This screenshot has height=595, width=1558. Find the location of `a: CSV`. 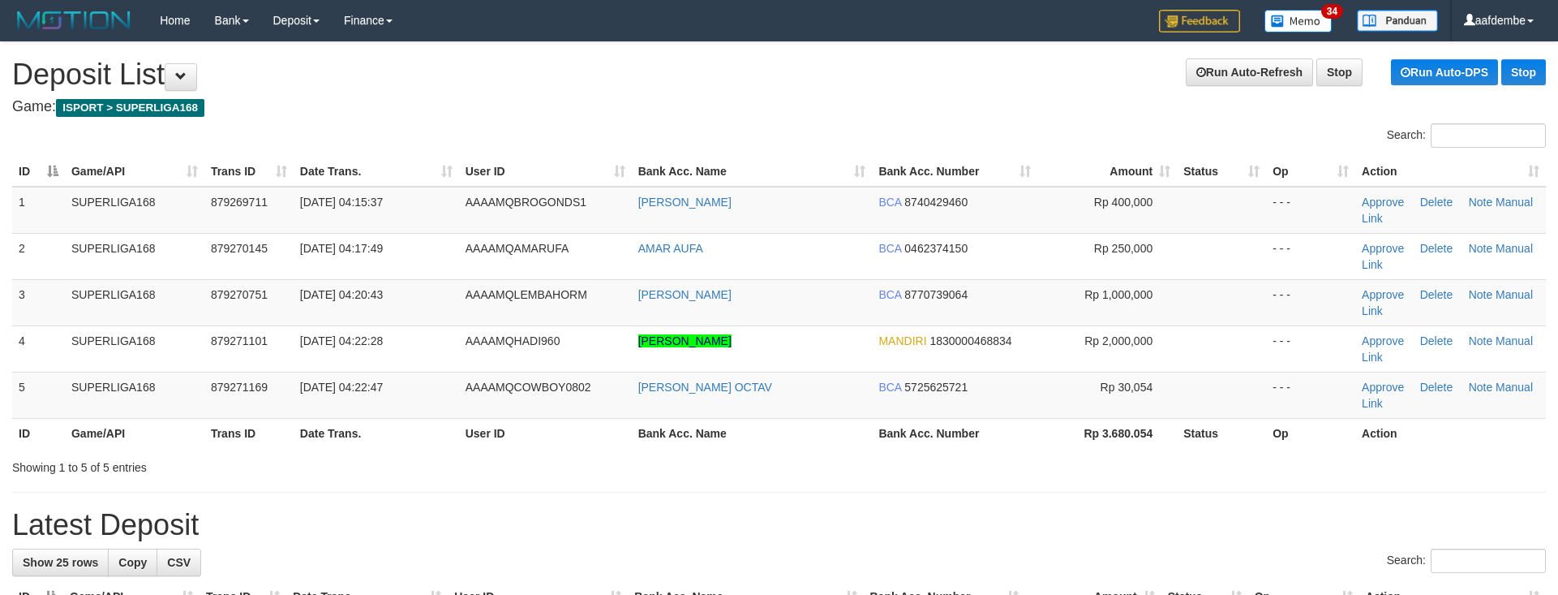

a: CSV is located at coordinates (178, 562).